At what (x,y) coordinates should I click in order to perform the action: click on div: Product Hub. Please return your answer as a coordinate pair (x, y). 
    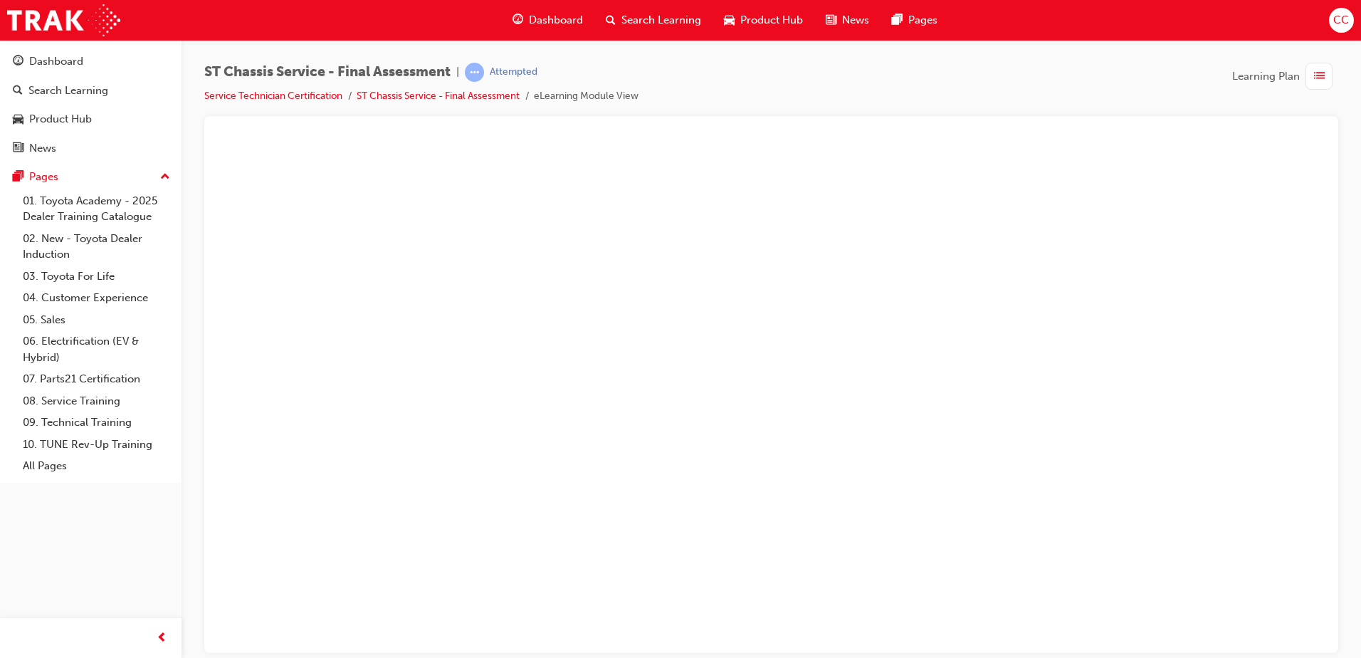
    Looking at the image, I should click on (61, 119).